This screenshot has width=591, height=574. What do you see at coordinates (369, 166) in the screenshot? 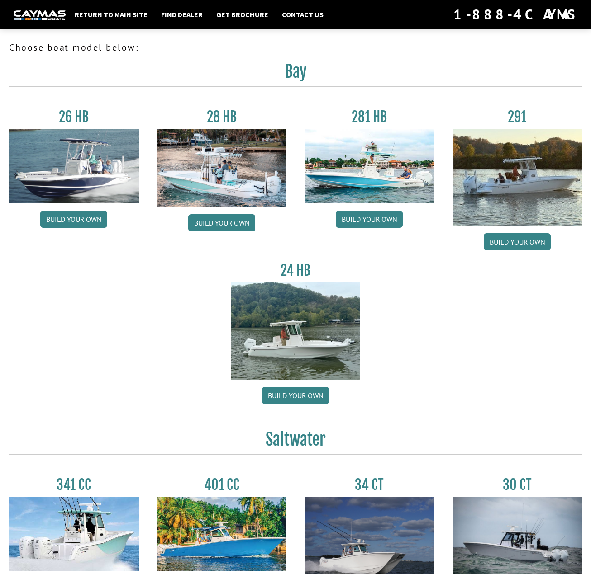
I see `img: 28-hb-twin.jpg` at bounding box center [369, 166].